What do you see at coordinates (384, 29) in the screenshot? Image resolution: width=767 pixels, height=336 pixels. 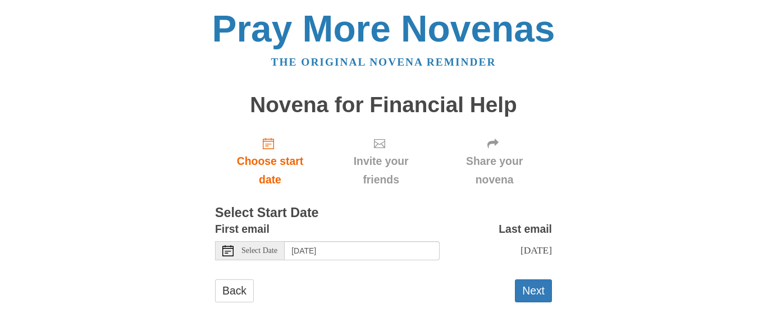 I see `a: Pray More Novenas` at bounding box center [384, 29].